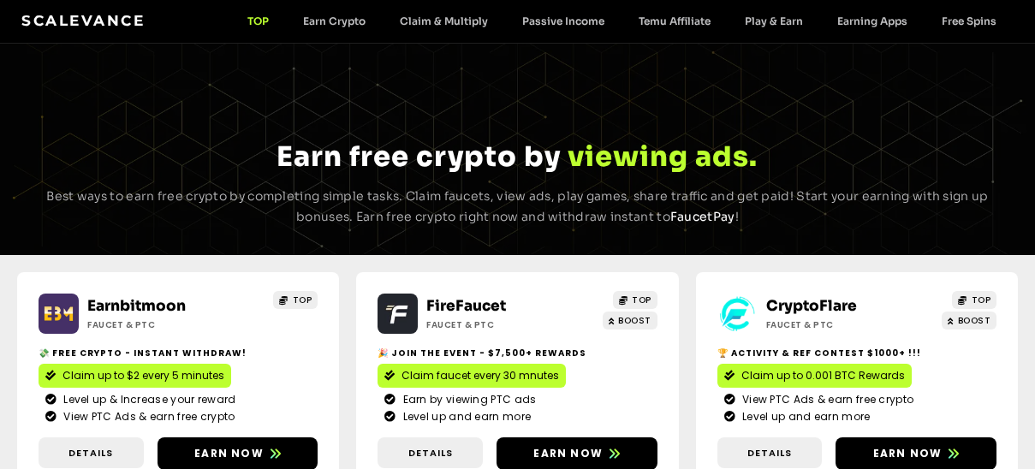  What do you see at coordinates (811, 306) in the screenshot?
I see `a: CryptoFlare` at bounding box center [811, 306].